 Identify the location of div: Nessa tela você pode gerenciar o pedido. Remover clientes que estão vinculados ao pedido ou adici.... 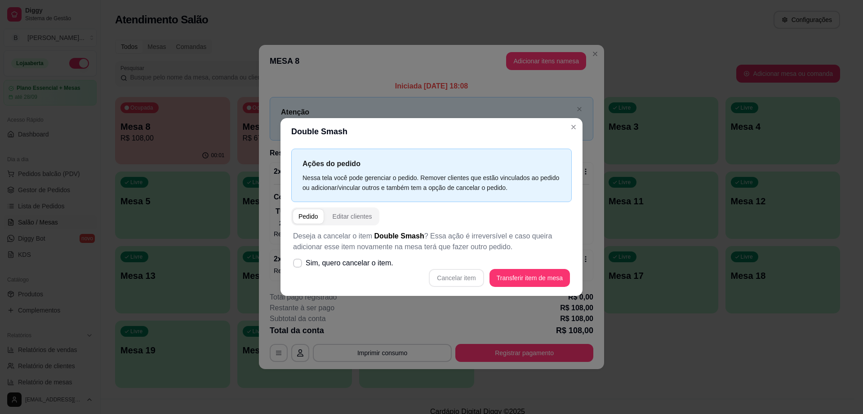
(431, 183).